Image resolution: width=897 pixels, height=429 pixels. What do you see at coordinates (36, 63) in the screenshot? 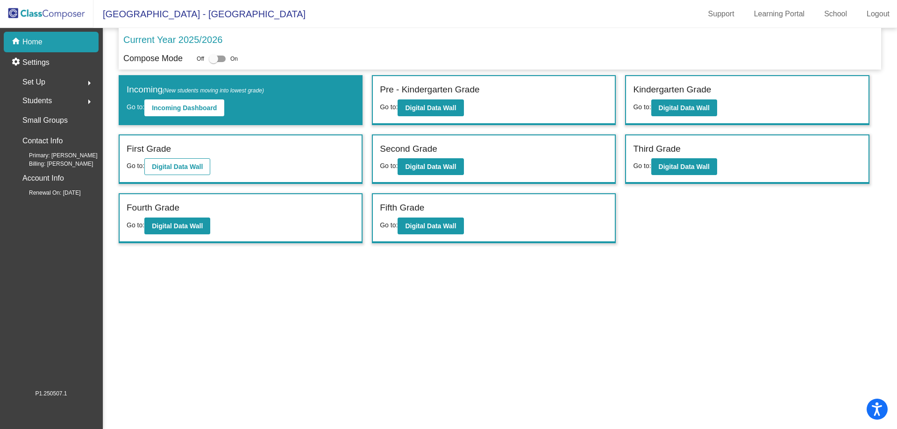
I see `p: Settings` at bounding box center [36, 63].